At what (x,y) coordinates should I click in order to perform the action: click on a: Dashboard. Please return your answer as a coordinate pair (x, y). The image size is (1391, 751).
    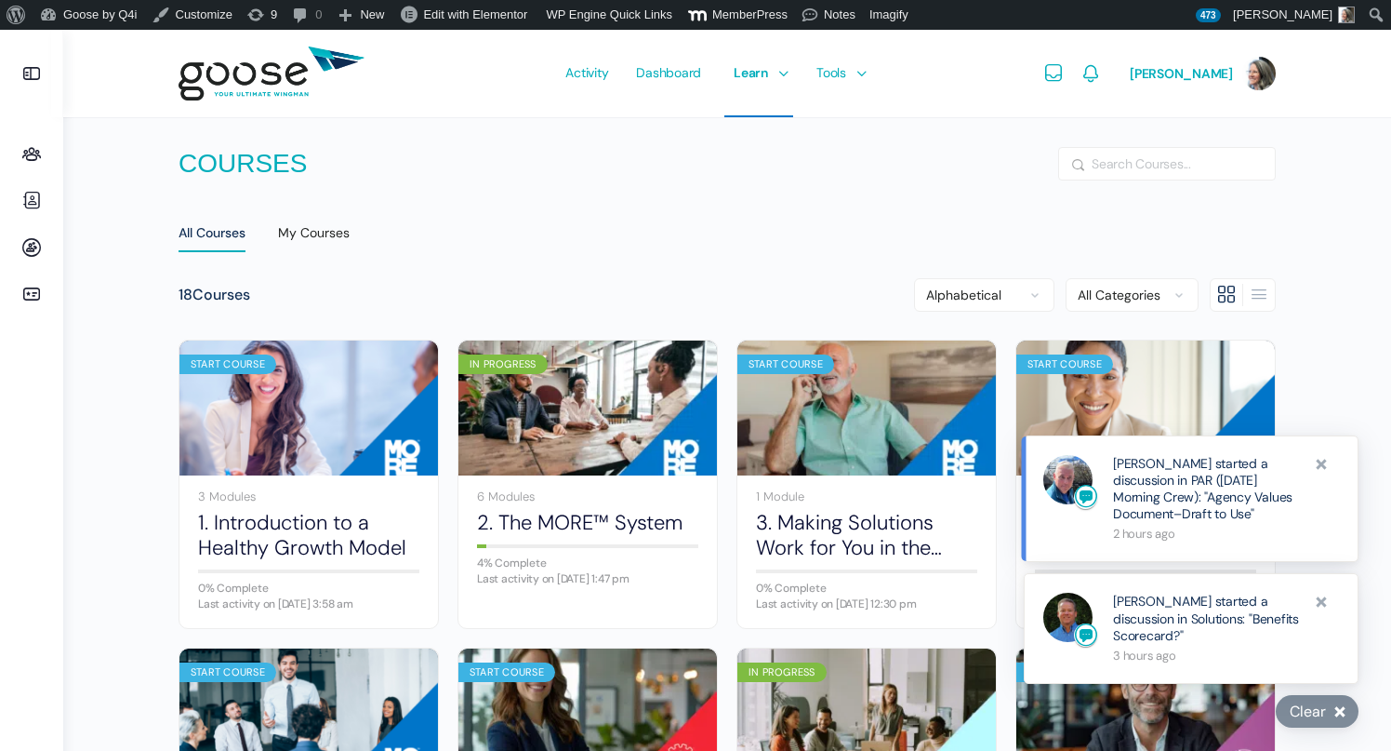
    Looking at the image, I should click on (669, 73).